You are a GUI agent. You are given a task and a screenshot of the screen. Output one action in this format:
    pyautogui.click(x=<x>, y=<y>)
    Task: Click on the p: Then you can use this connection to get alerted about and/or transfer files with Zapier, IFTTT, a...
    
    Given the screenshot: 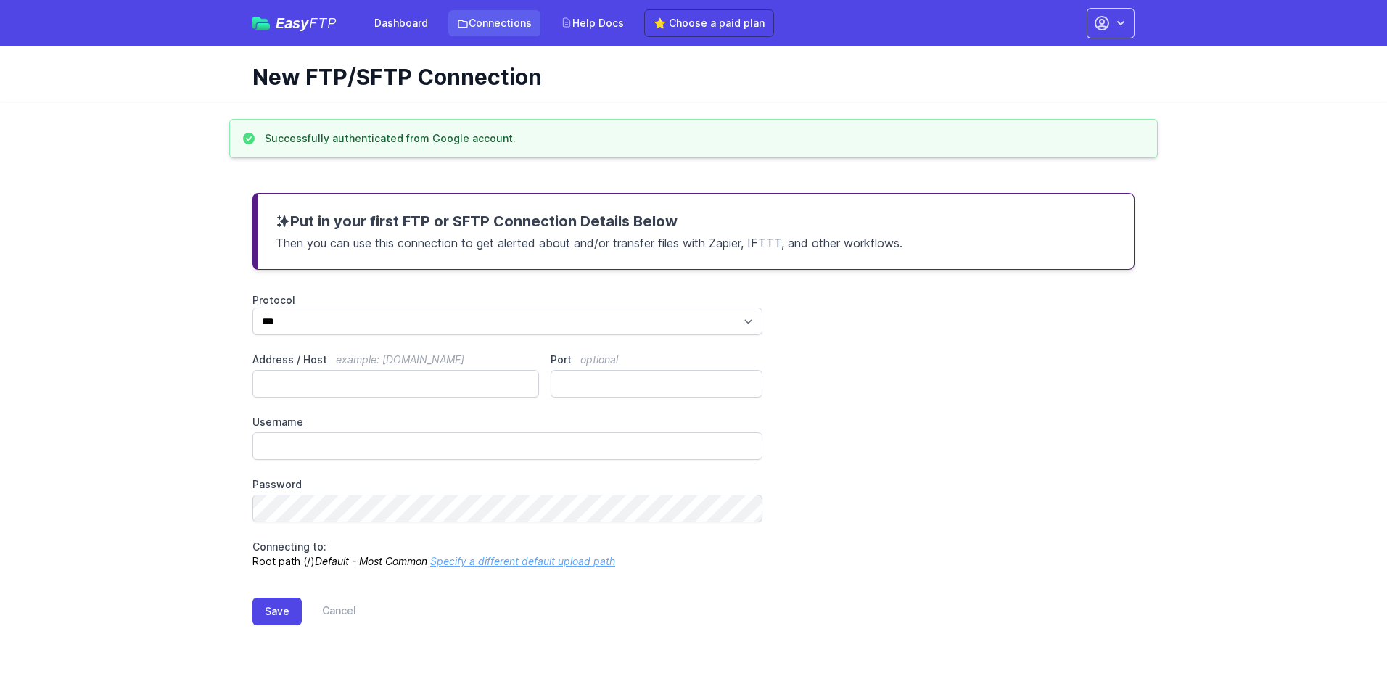 What is the action you would take?
    pyautogui.click(x=696, y=242)
    